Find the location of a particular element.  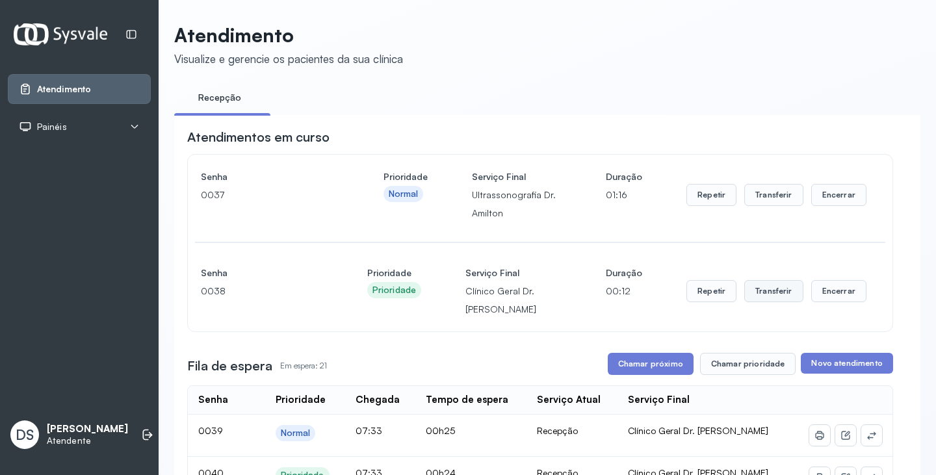

img: Logotipo do estabelecimento is located at coordinates (60, 34).